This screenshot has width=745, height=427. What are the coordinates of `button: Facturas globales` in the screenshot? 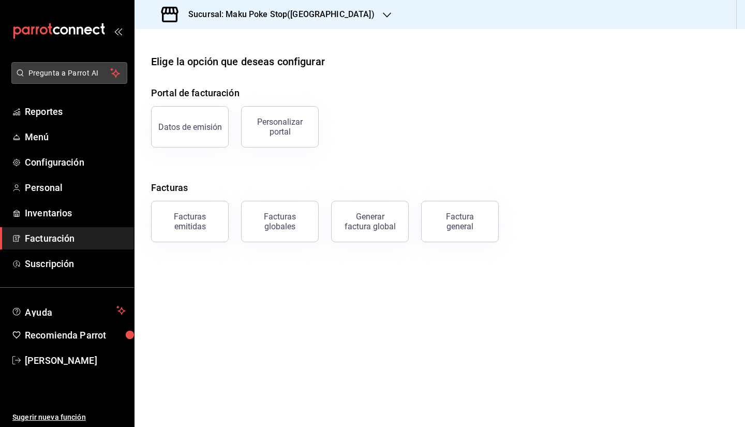 It's located at (280, 222).